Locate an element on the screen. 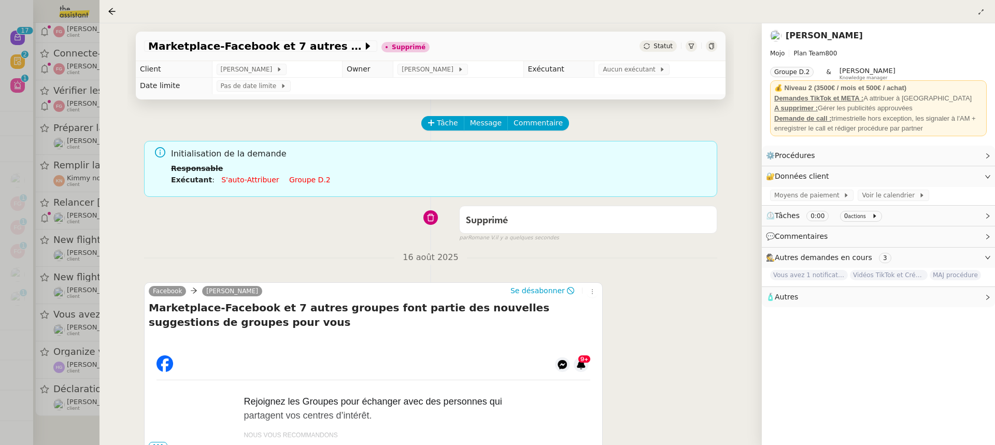 This screenshot has width=995, height=445. u: Demandes TikTok et META : is located at coordinates (819, 98).